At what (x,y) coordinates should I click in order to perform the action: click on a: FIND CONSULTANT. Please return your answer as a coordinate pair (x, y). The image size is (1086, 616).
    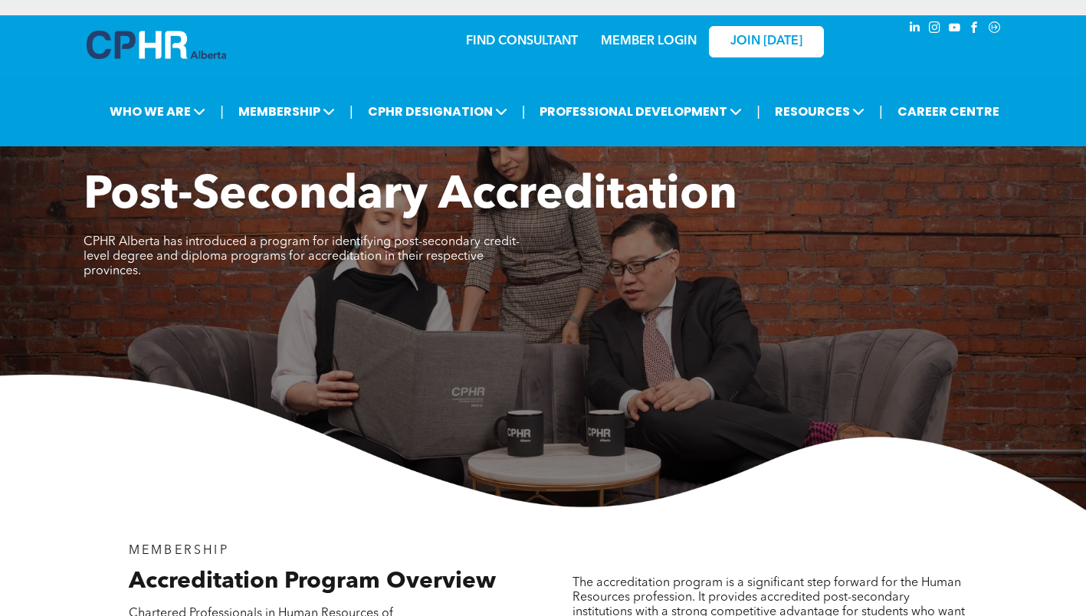
    Looking at the image, I should click on (522, 41).